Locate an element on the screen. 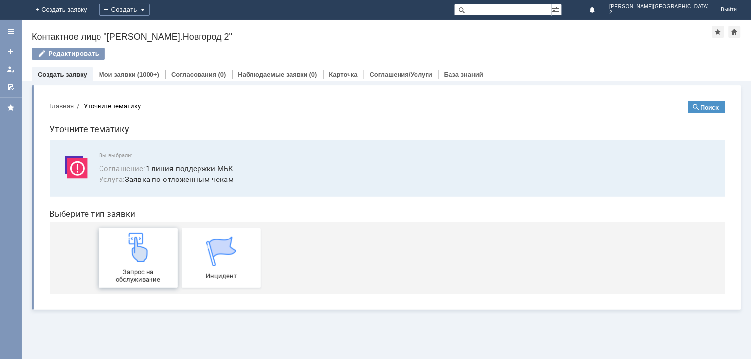 The image size is (751, 359). span: Услуга : is located at coordinates (70, 86).